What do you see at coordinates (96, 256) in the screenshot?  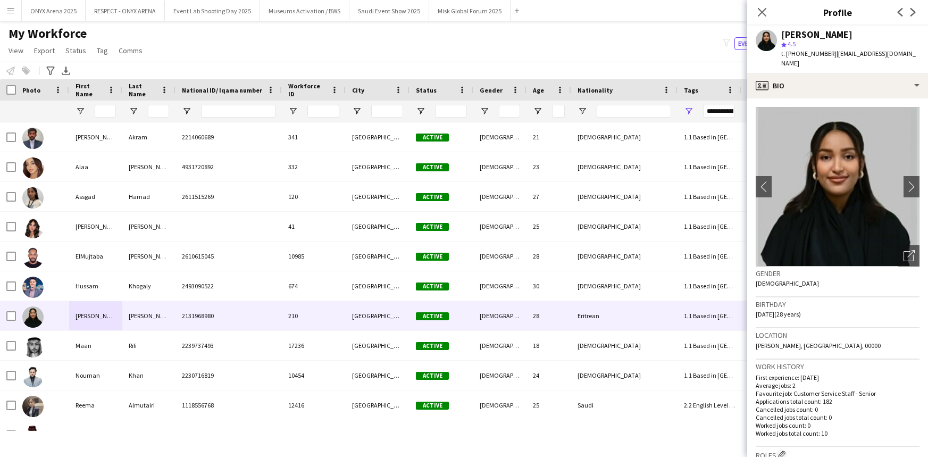 I see `div: ElMujtaba` at bounding box center [96, 256].